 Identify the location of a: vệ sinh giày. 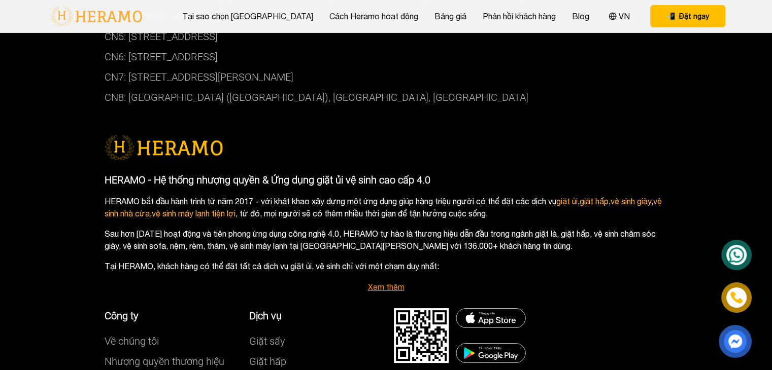
(631, 201).